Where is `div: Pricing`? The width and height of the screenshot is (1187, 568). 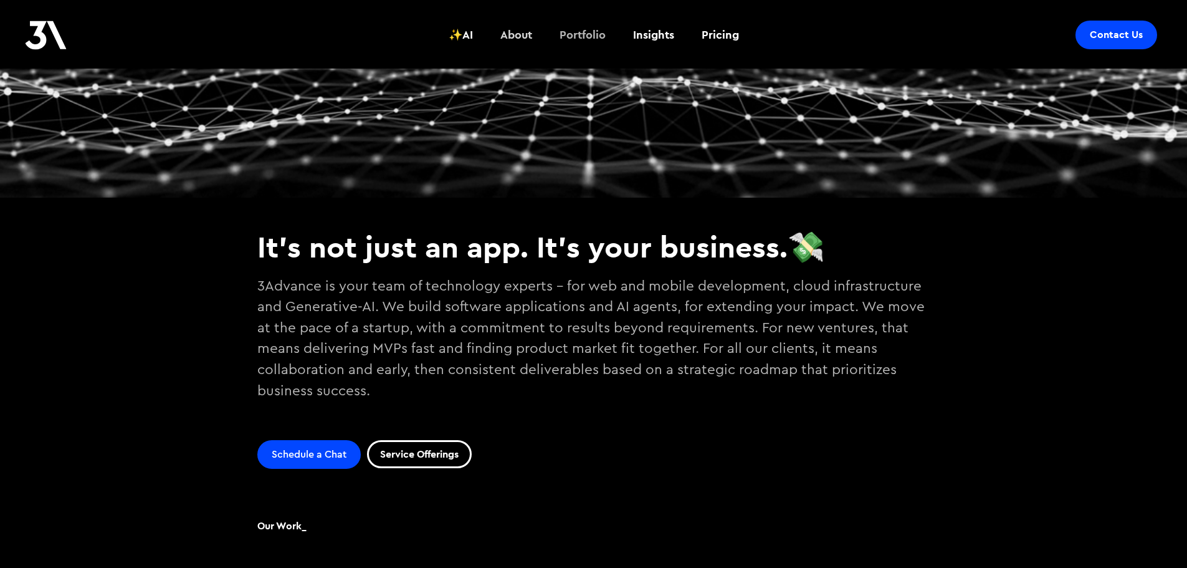
div: Pricing is located at coordinates (720, 35).